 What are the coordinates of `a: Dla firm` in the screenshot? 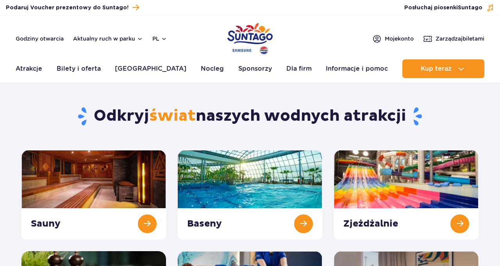 It's located at (299, 69).